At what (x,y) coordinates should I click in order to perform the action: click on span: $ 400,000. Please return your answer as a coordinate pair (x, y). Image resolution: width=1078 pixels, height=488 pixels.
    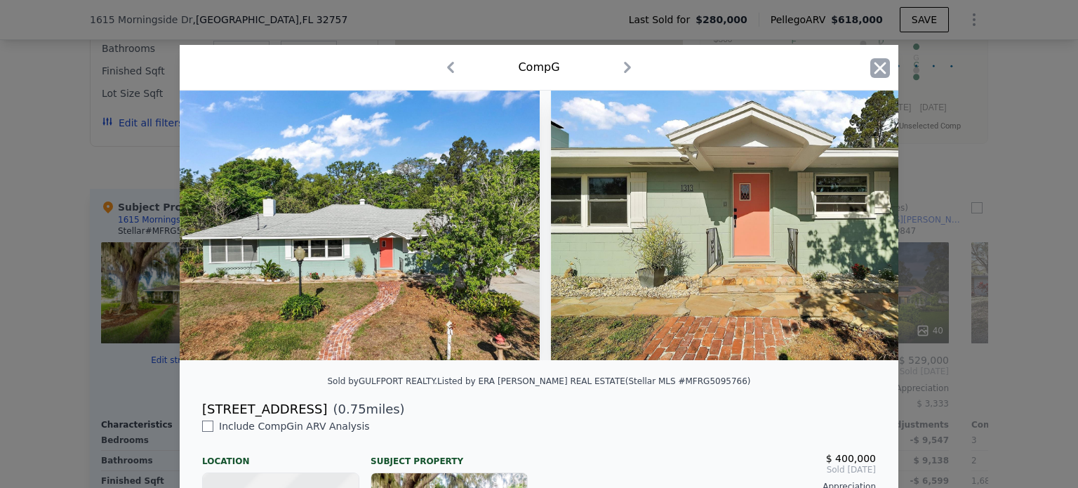
    Looking at the image, I should click on (850, 458).